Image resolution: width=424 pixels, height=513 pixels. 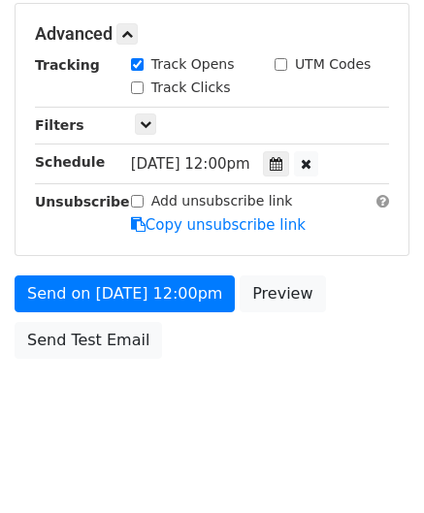 I want to click on a: Preview, so click(x=282, y=294).